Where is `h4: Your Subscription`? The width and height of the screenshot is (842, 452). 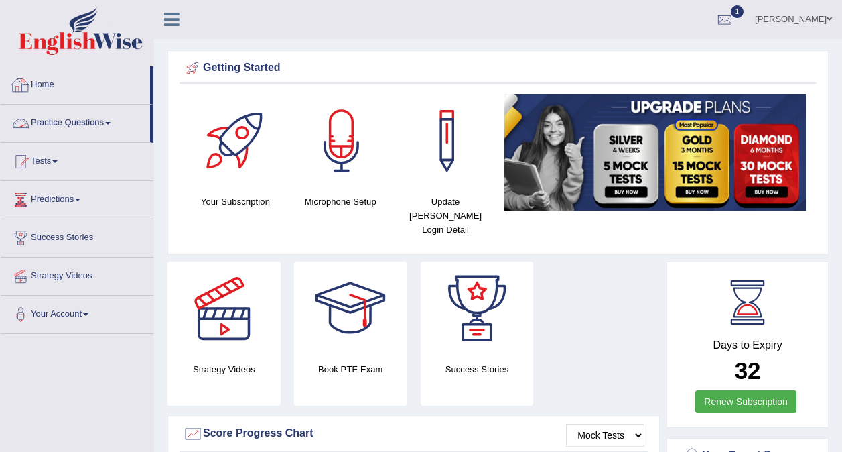 h4: Your Subscription is located at coordinates (235, 201).